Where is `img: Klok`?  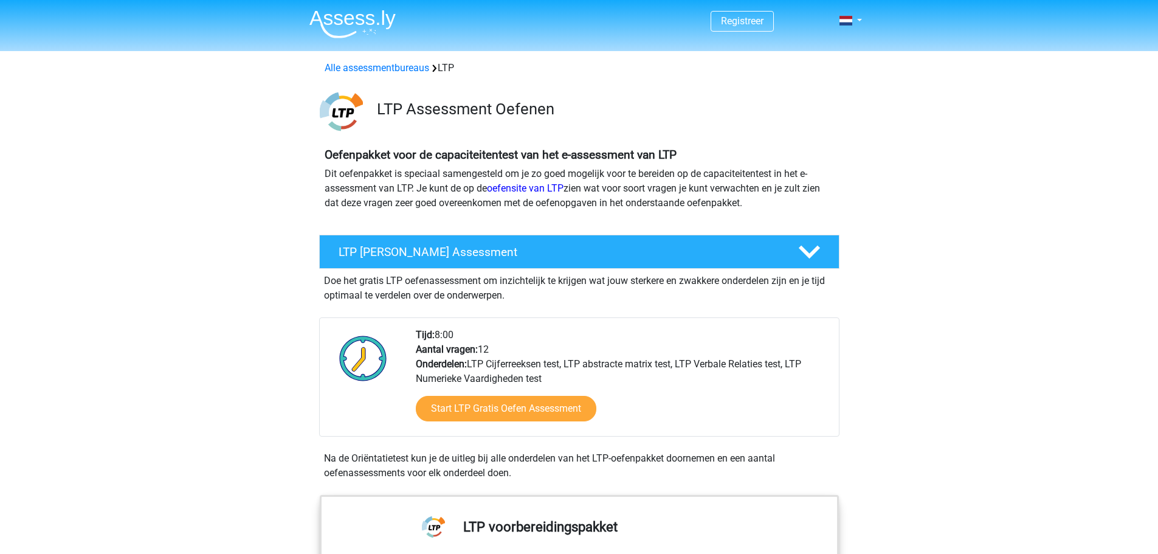 img: Klok is located at coordinates (363, 358).